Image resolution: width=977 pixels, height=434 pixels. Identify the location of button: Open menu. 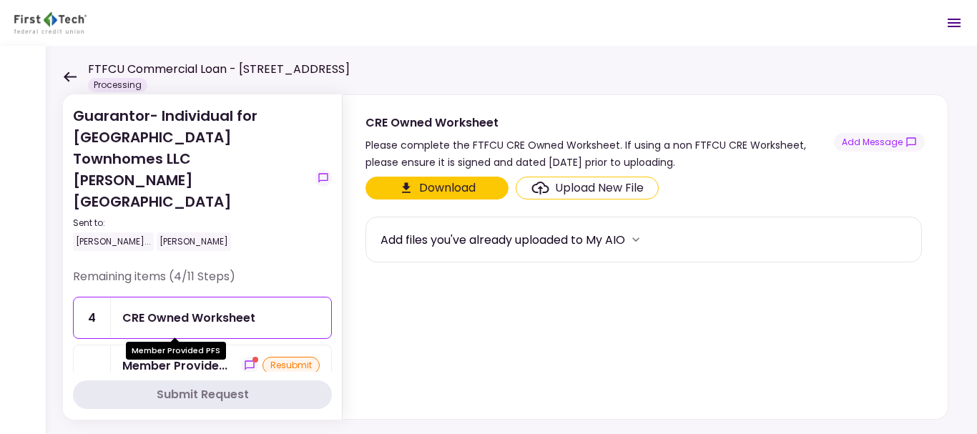
(954, 23).